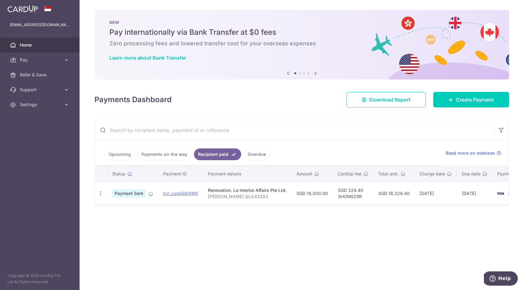 The height and width of the screenshot is (290, 524). Describe the element at coordinates (181, 174) in the screenshot. I see `th: Payment ID` at that location.